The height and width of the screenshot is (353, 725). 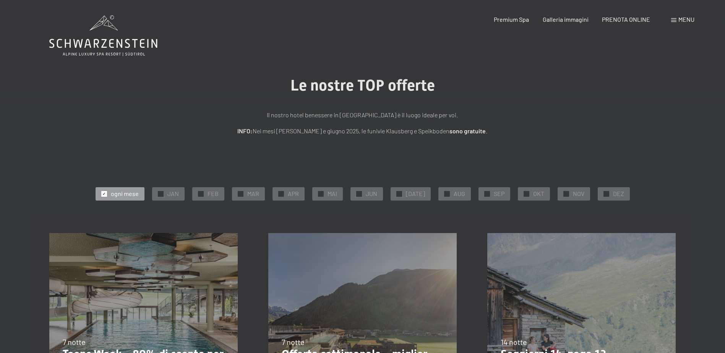 What do you see at coordinates (213, 194) in the screenshot?
I see `span: FEB` at bounding box center [213, 194].